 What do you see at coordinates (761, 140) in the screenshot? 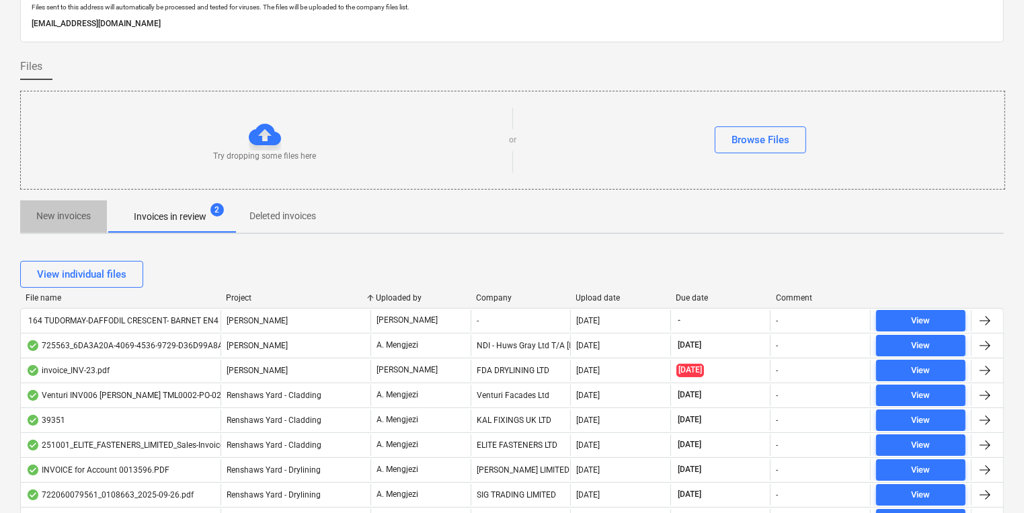
I see `button: Browse Files` at bounding box center [761, 140].